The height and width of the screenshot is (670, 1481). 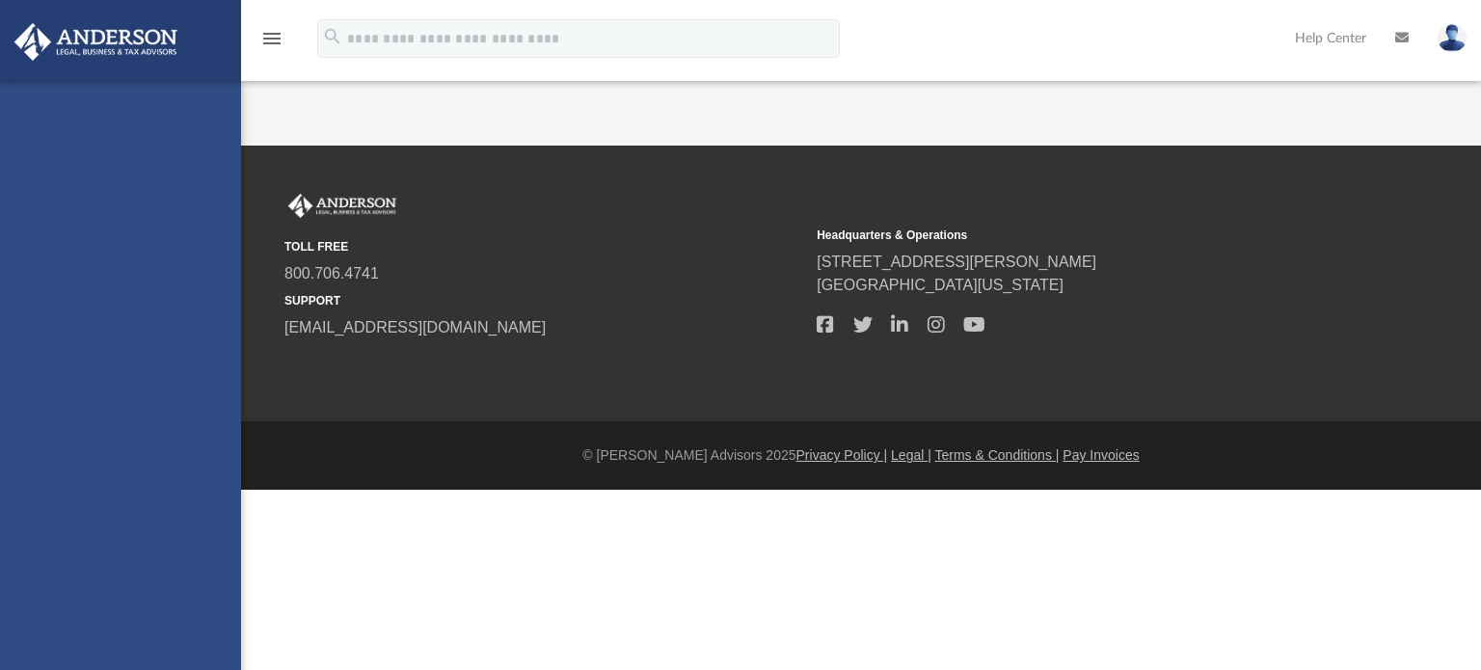 What do you see at coordinates (544, 301) in the screenshot?
I see `small: SUPPORT` at bounding box center [544, 301].